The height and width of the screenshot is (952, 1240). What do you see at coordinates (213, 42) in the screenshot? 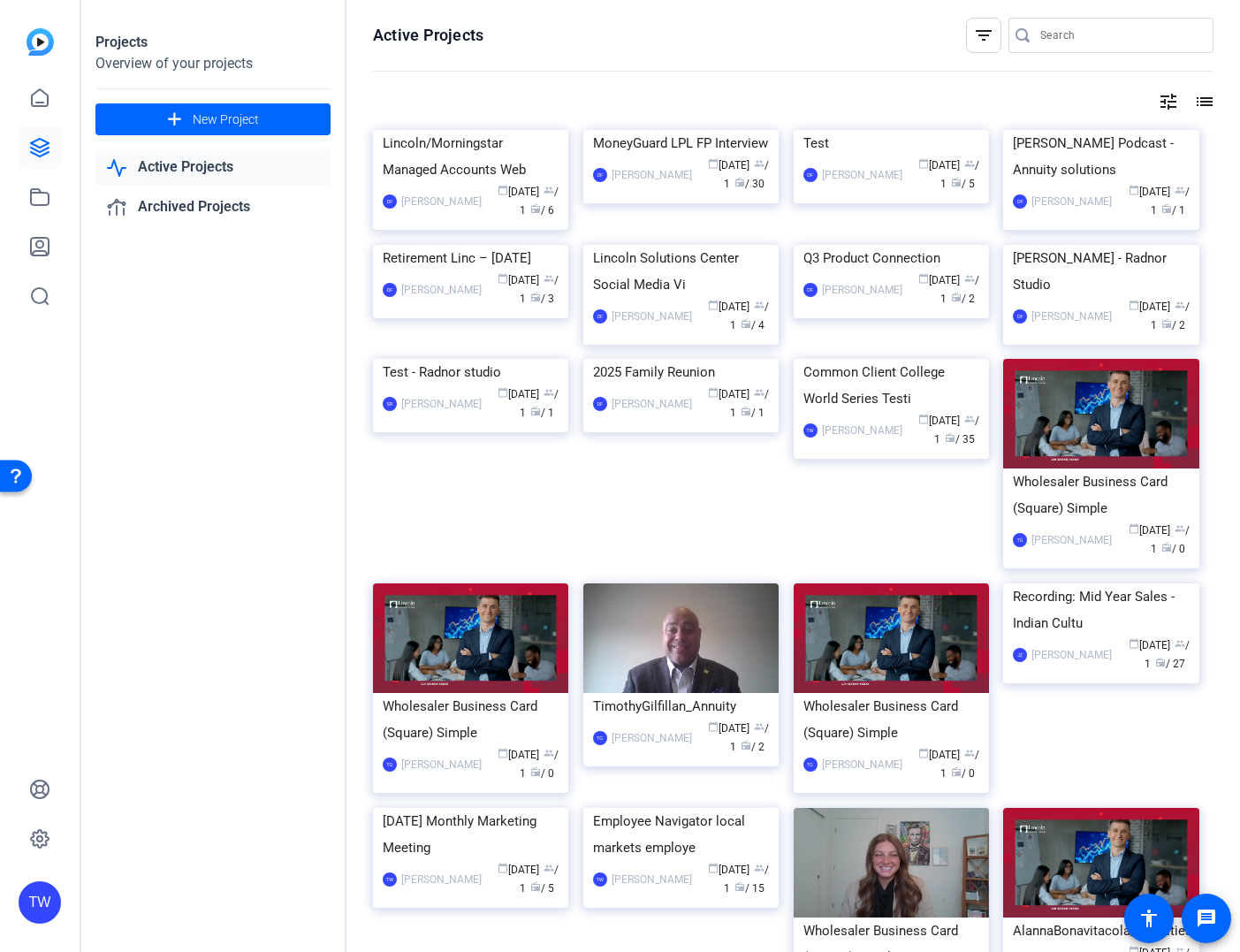
I see `div: Projects` at bounding box center [213, 42].